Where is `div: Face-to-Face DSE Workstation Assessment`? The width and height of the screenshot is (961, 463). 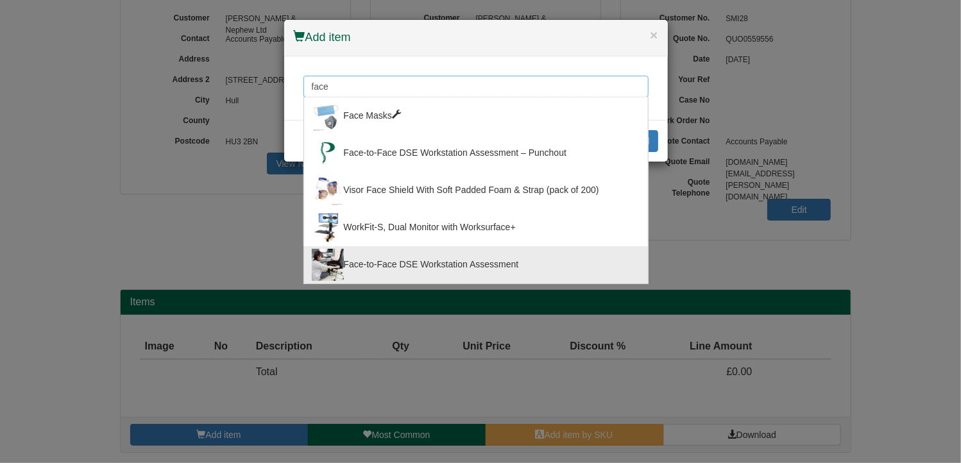 div: Face-to-Face DSE Workstation Assessment is located at coordinates (476, 265).